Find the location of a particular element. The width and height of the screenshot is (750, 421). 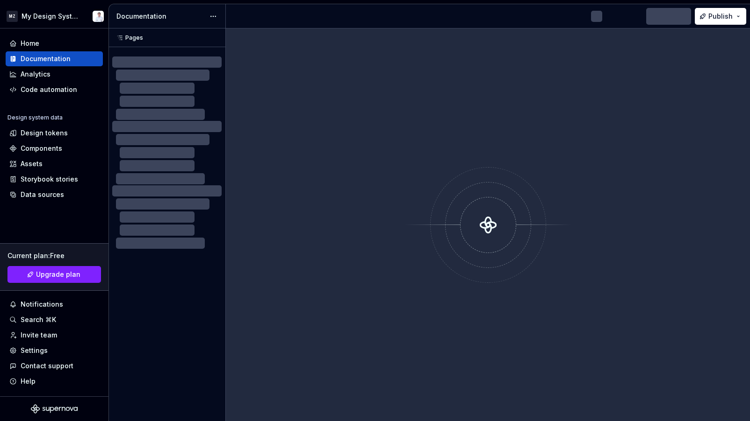

div: Notifications is located at coordinates (42, 305).